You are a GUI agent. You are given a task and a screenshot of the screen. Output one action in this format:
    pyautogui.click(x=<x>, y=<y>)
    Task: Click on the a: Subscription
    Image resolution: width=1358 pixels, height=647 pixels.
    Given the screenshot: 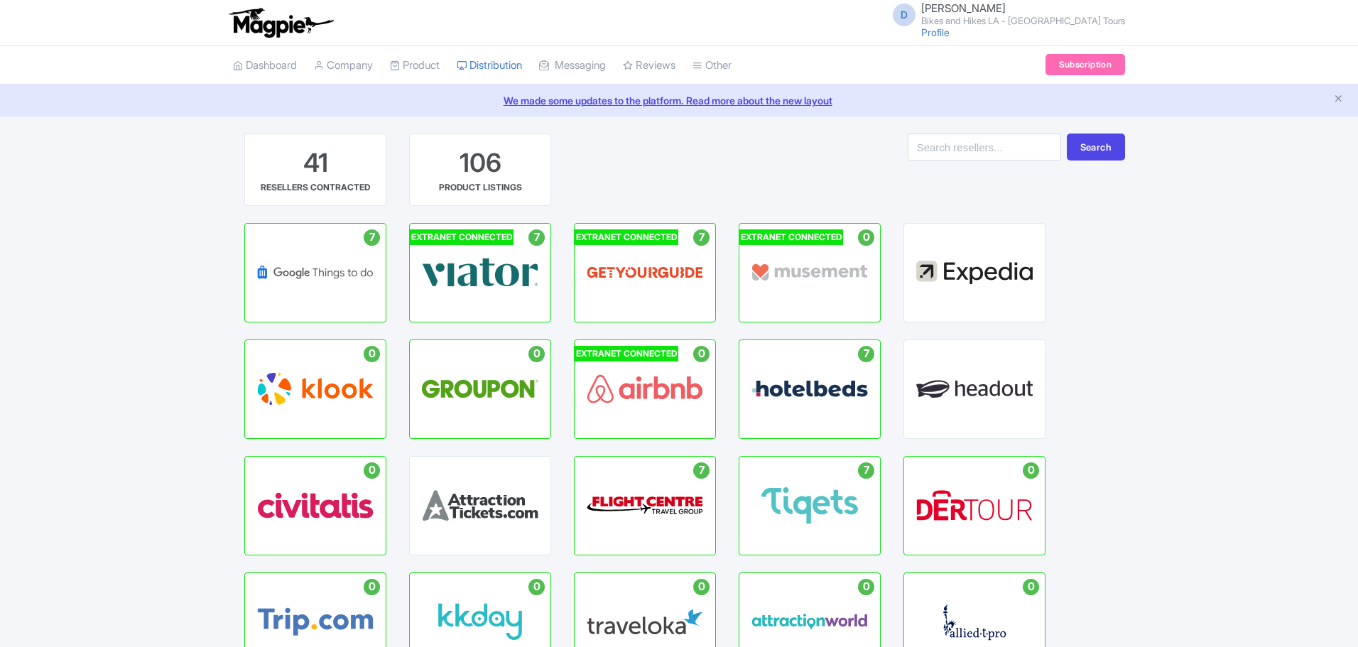 What is the action you would take?
    pyautogui.click(x=1085, y=65)
    